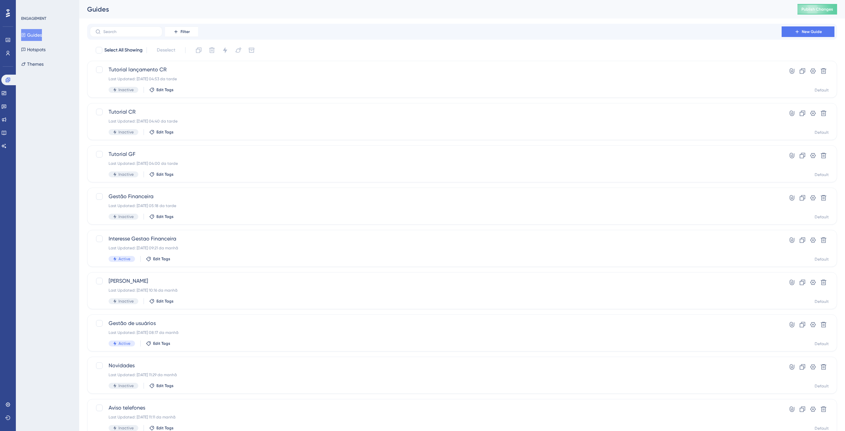 Image resolution: width=845 pixels, height=431 pixels. I want to click on span: Novidades, so click(436, 365).